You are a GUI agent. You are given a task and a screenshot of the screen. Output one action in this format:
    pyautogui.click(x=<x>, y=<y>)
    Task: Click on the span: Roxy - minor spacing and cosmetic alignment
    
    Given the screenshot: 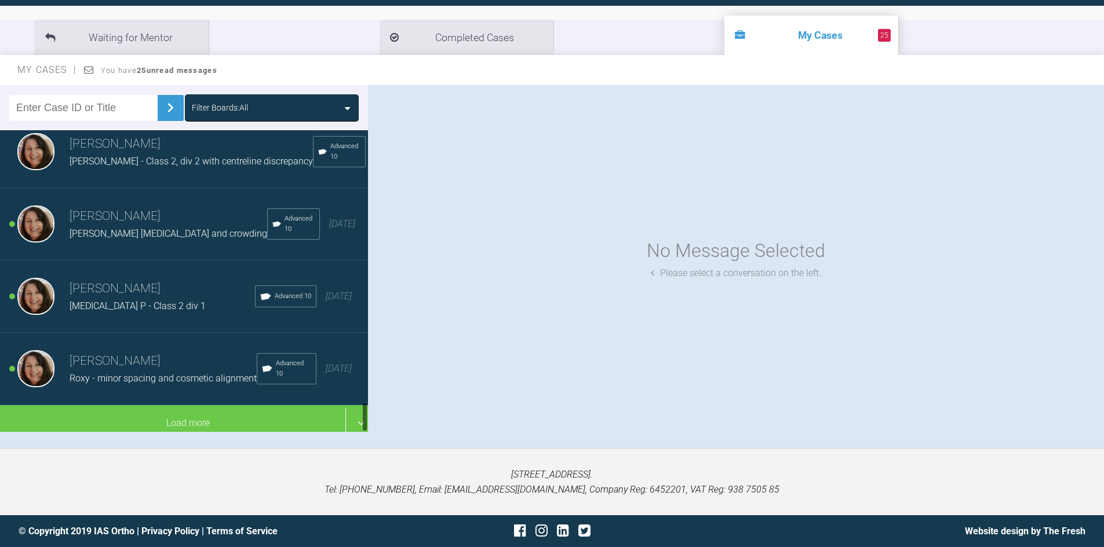 What is the action you would take?
    pyautogui.click(x=163, y=378)
    